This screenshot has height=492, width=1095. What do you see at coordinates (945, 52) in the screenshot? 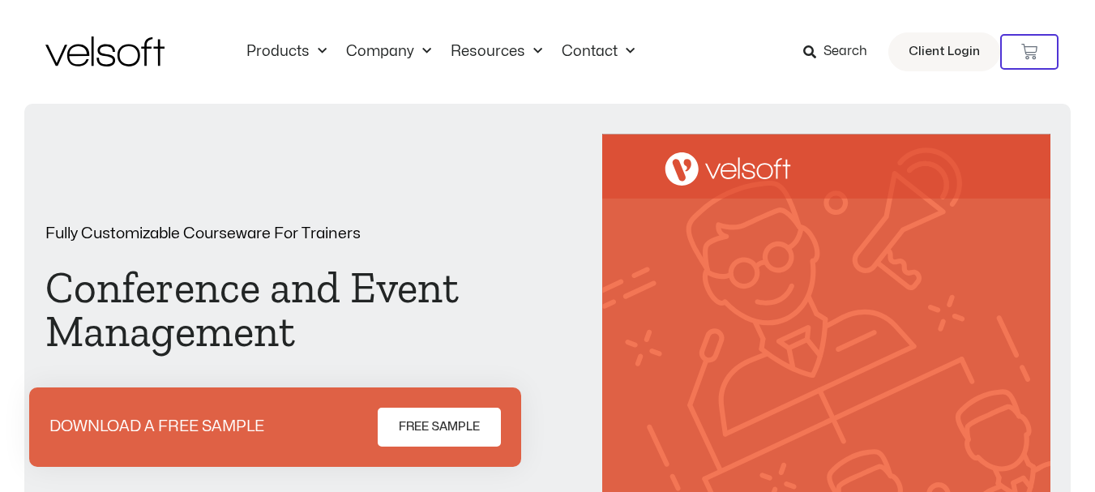
I see `a: Client Login` at bounding box center [945, 52].